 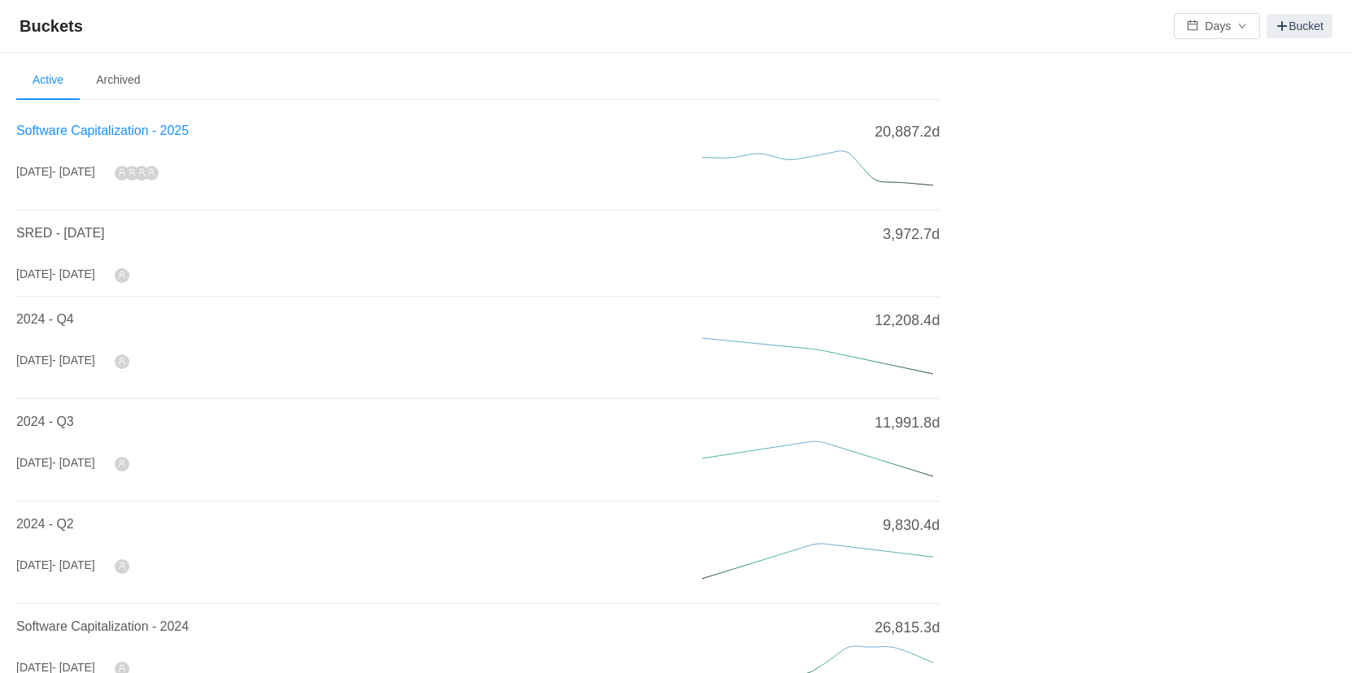 What do you see at coordinates (102, 130) in the screenshot?
I see `a: Software Capitalization - 2025` at bounding box center [102, 130].